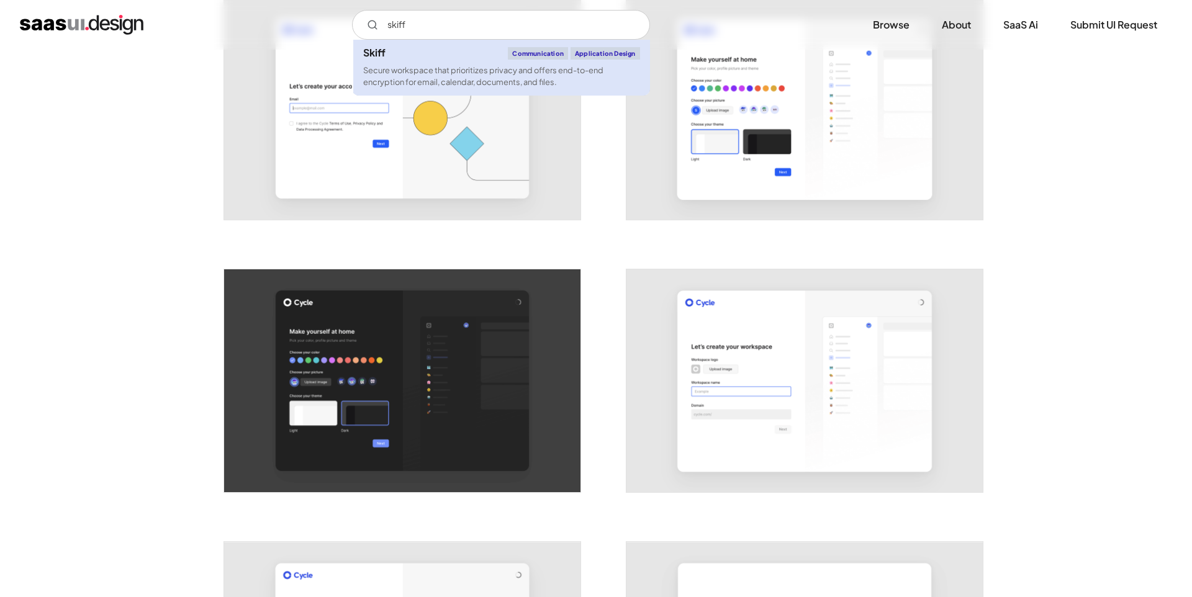  Describe the element at coordinates (501, 76) in the screenshot. I see `div: Secure workspace that prioritizes privacy and offers end-to-end encryption for email, calendar, d...` at that location.